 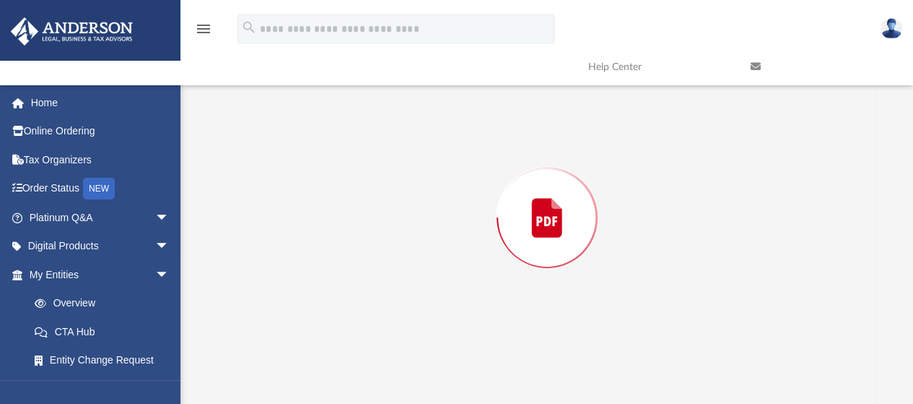 What do you see at coordinates (204, 32) in the screenshot?
I see `a: menu` at bounding box center [204, 32].